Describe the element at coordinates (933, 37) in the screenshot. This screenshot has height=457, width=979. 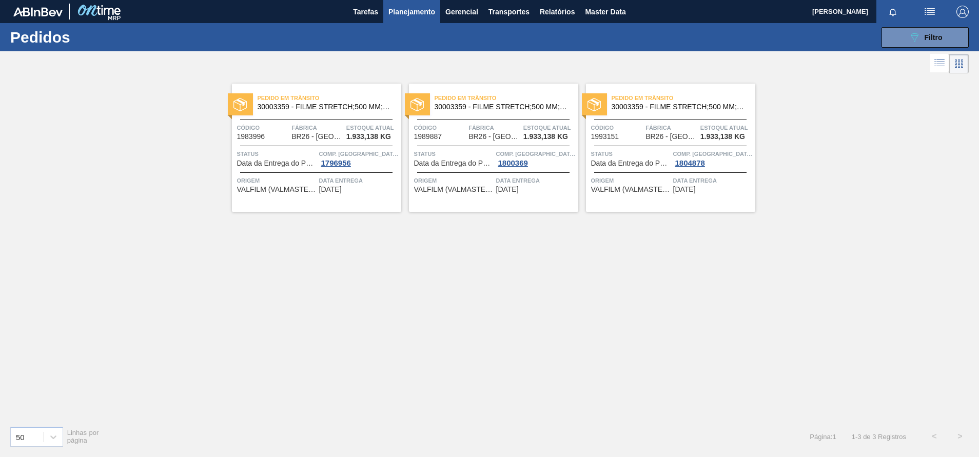
I see `span: Filtro` at that location.